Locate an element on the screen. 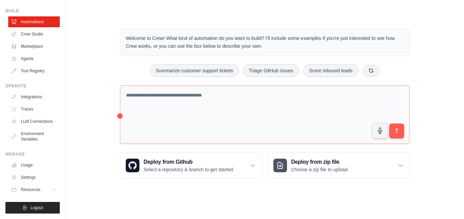 This screenshot has height=219, width=464. a: Settings is located at coordinates (34, 178).